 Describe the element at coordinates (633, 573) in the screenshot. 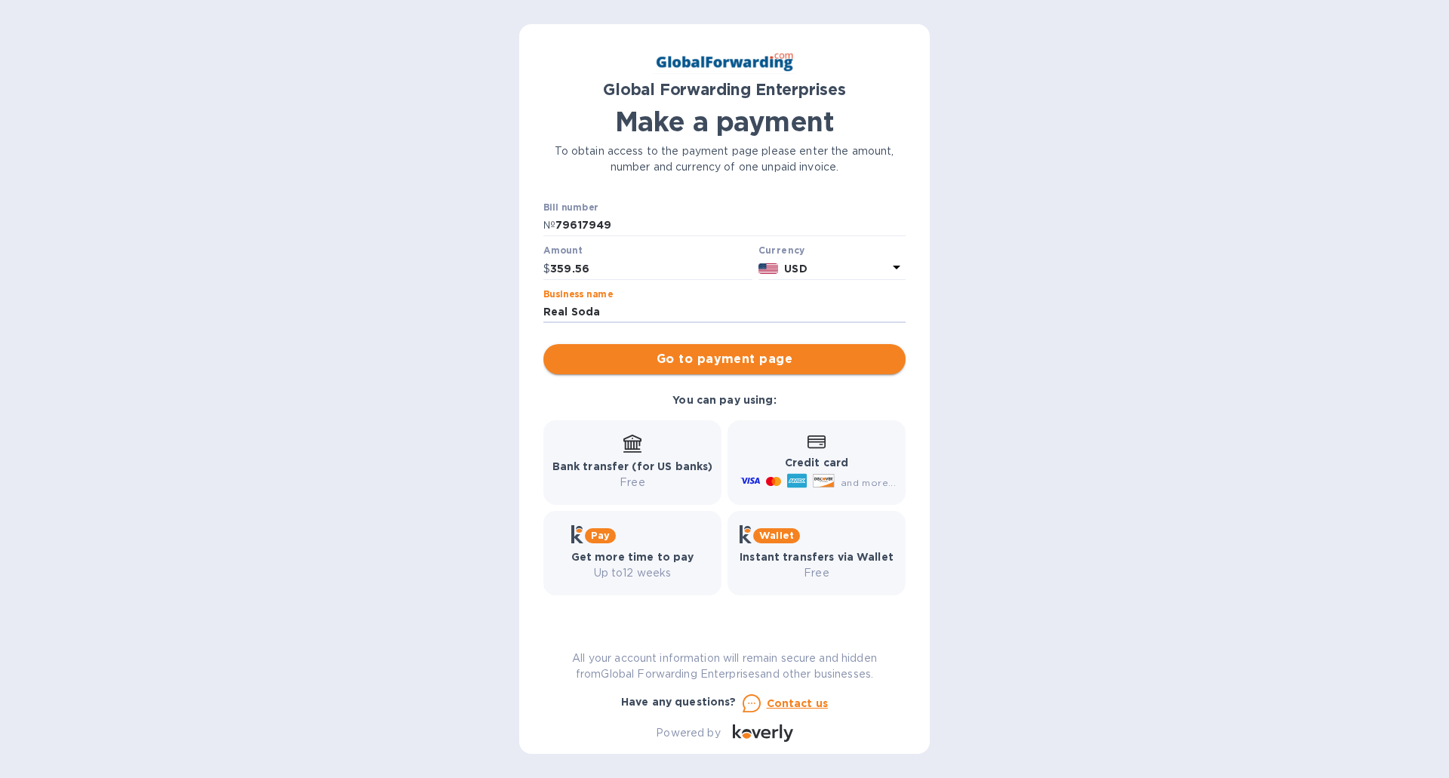

I see `p: Up to 12 weeks` at that location.